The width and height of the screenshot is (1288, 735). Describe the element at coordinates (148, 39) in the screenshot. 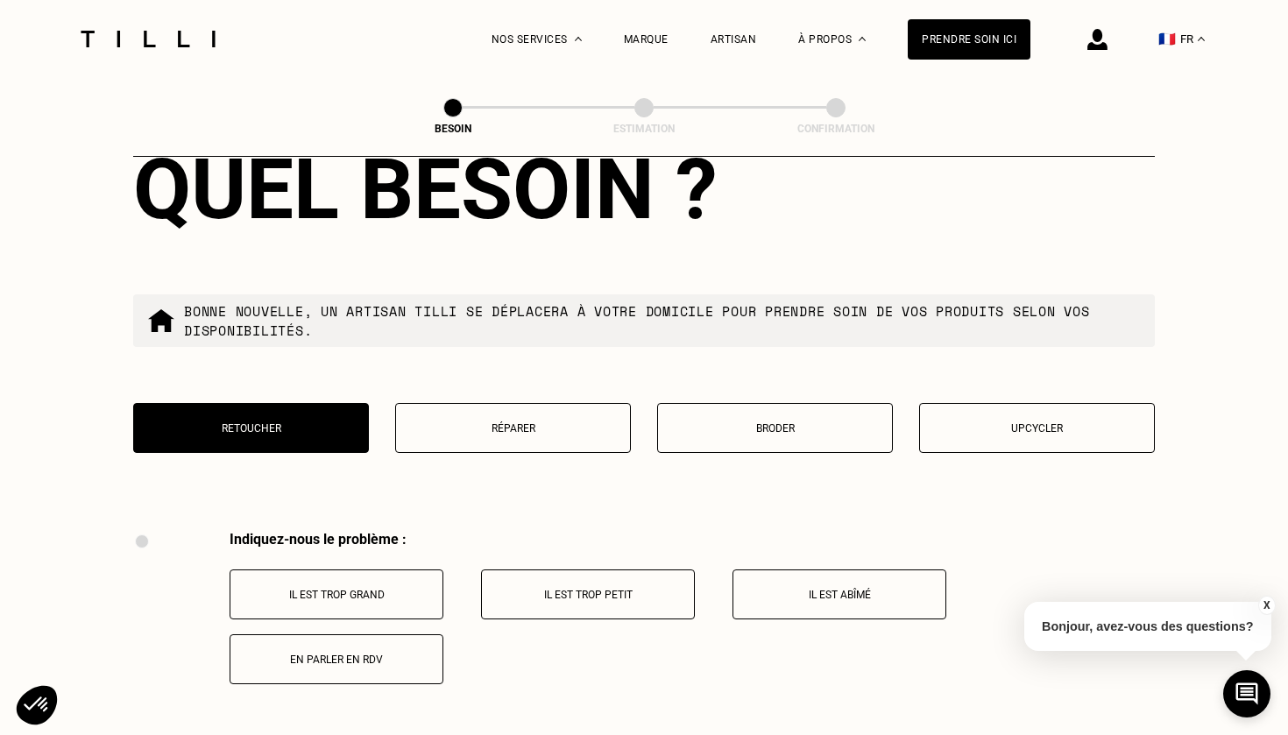

I see `a: Logo du service de couturière Tilli` at that location.